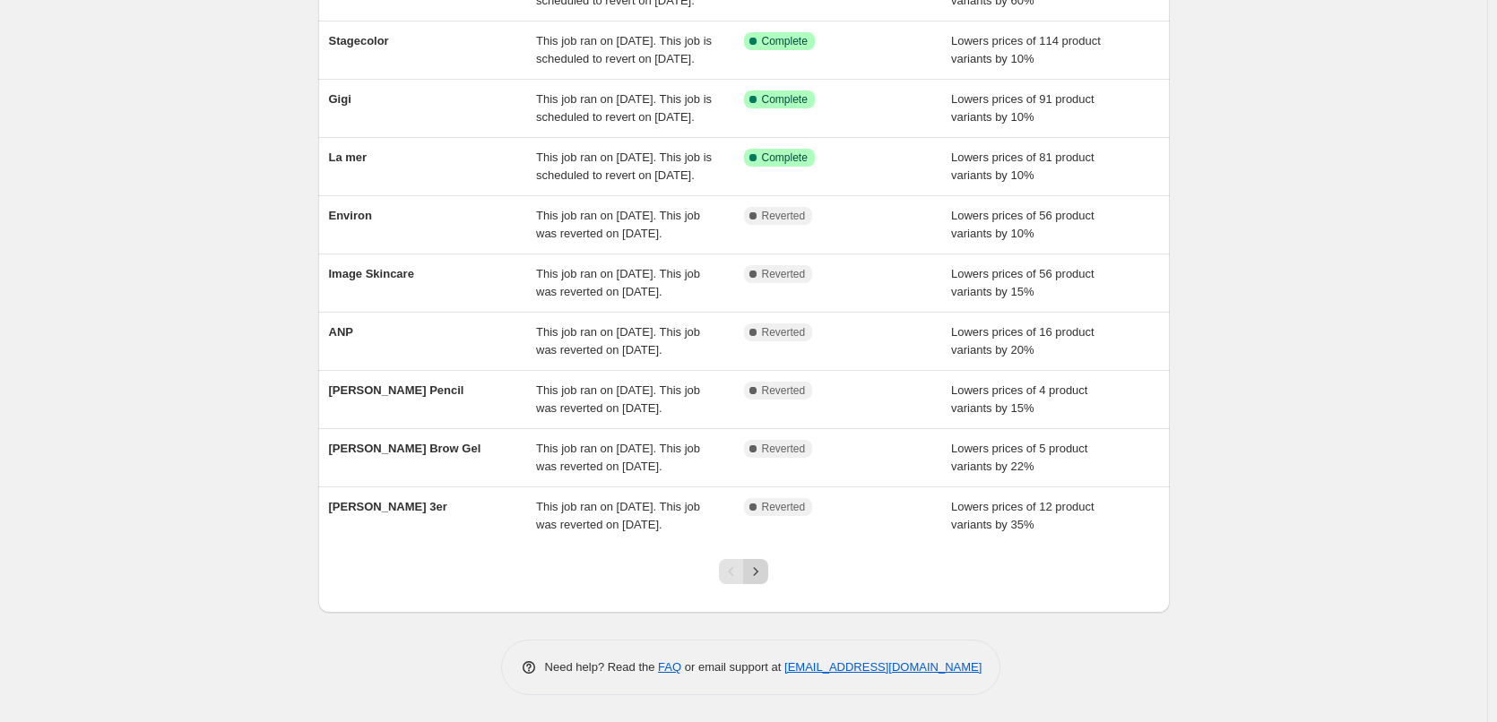 The width and height of the screenshot is (1497, 722). What do you see at coordinates (359, 40) in the screenshot?
I see `span: Stagecolor` at bounding box center [359, 40].